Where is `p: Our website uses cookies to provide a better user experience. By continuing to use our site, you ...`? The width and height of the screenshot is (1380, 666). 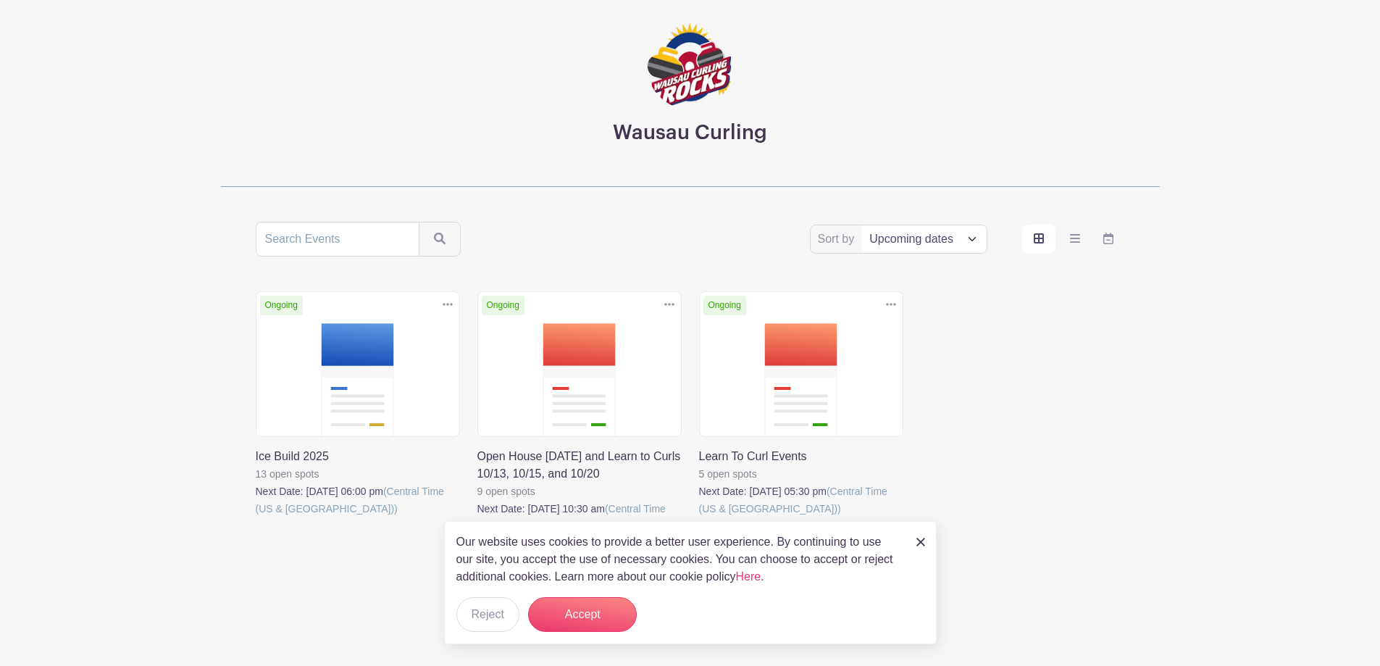
p: Our website uses cookies to provide a better user experience. By continuing to use our site, you ... is located at coordinates (679, 559).